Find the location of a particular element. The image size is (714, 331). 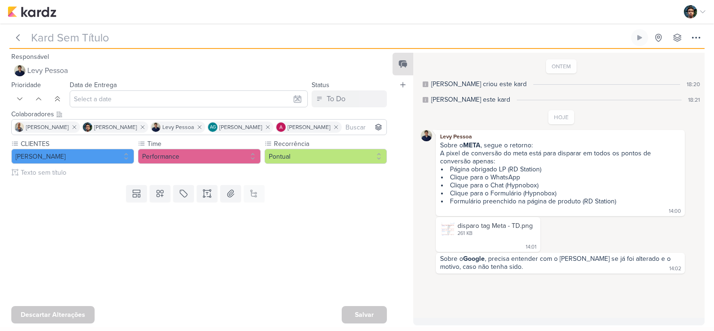

p: AG is located at coordinates (213, 127).